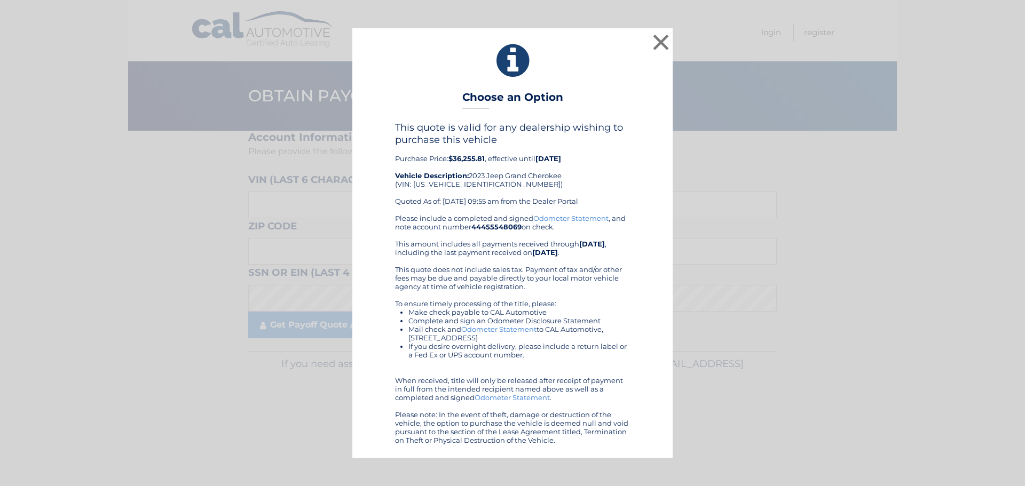  I want to click on li: Make check payable to CAL Automotive, so click(519, 312).